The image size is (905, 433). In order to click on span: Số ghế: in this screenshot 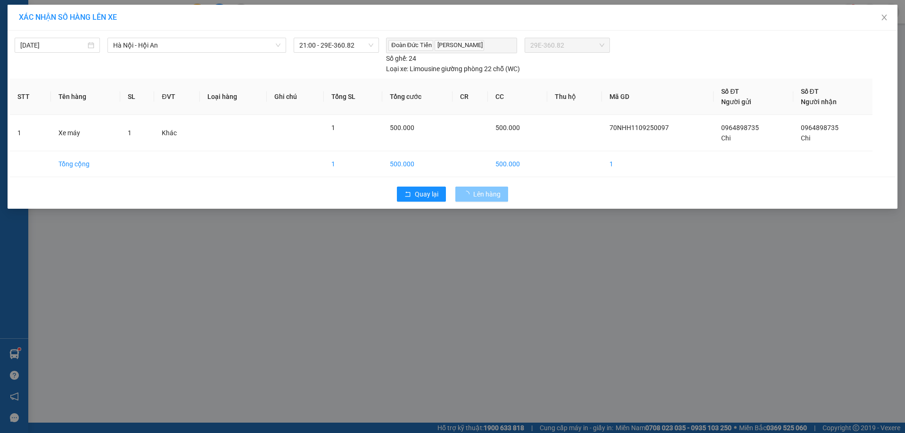, I will do `click(397, 58)`.